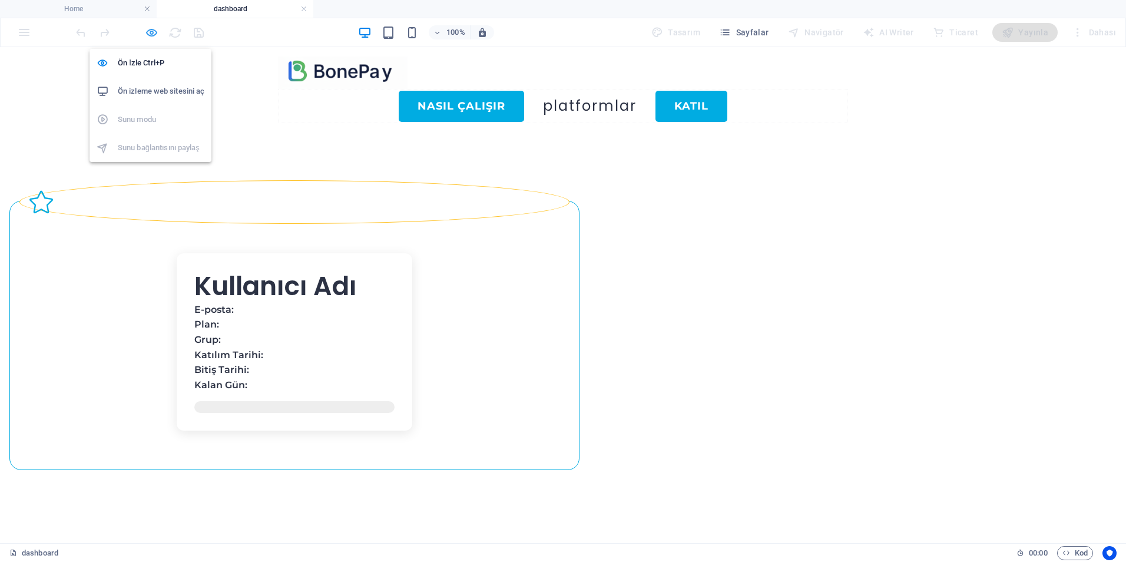 Image resolution: width=1126 pixels, height=562 pixels. I want to click on div: Tasarım (Ctrl+Alt+Y), so click(676, 32).